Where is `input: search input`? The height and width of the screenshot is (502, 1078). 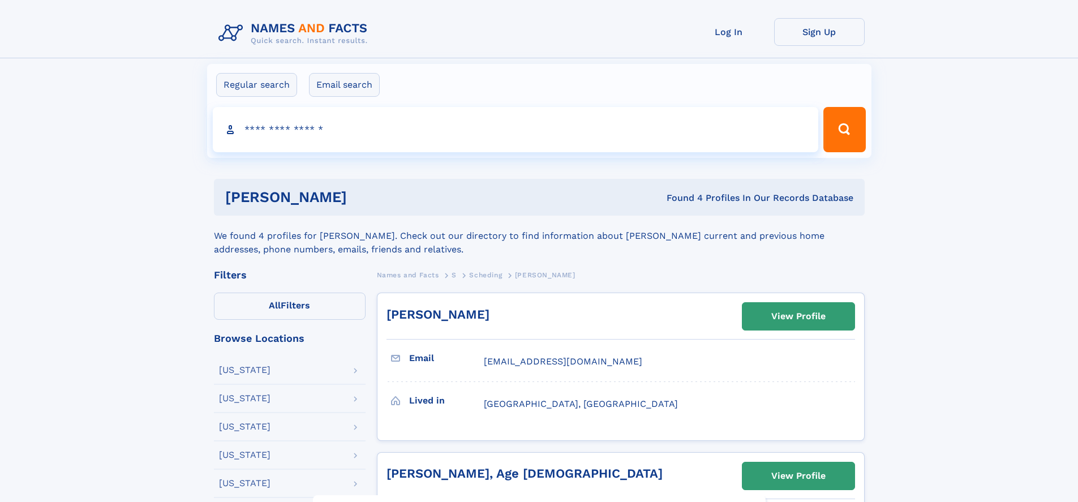 input: search input is located at coordinates (515, 130).